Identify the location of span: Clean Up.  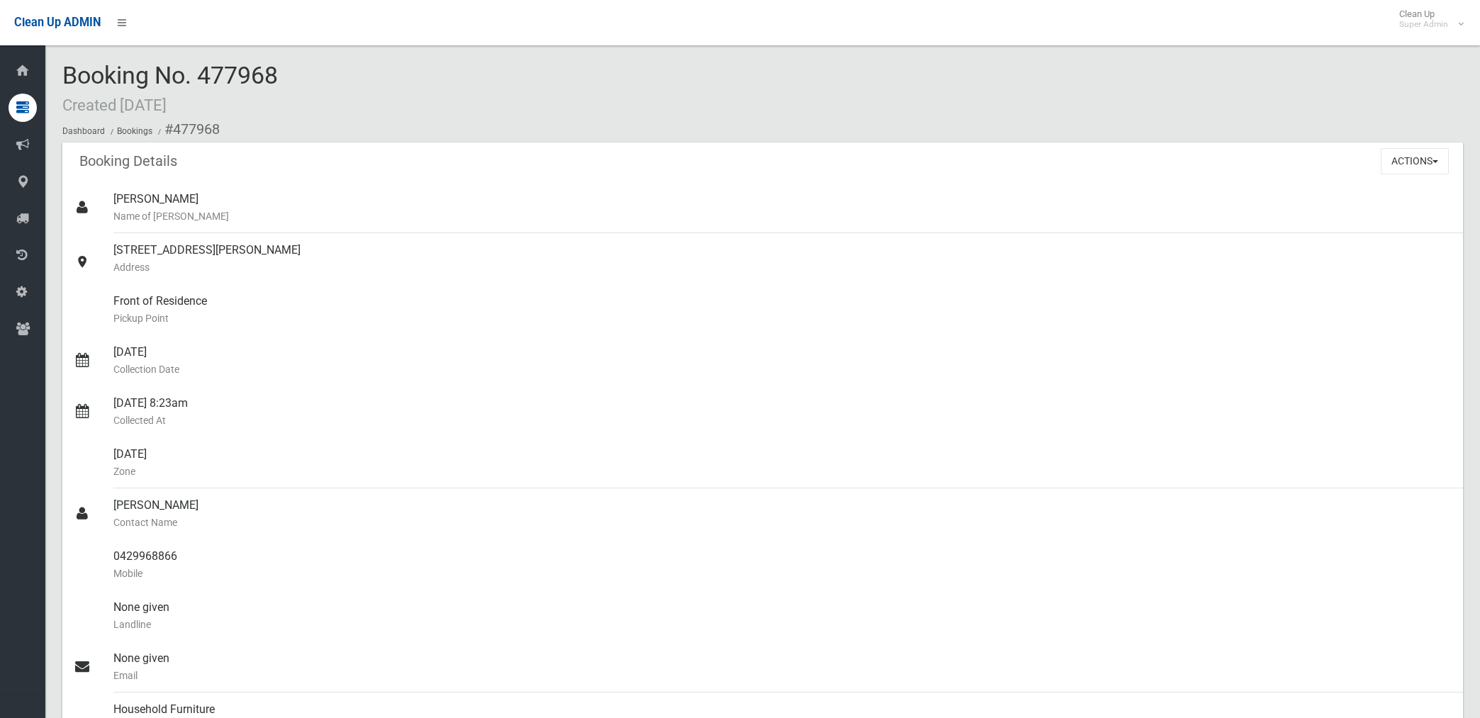
(1426, 19).